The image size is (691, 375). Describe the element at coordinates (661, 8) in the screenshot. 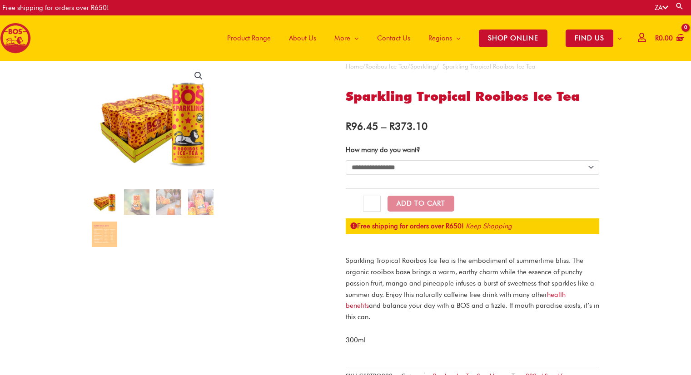

I see `a: ZA` at that location.